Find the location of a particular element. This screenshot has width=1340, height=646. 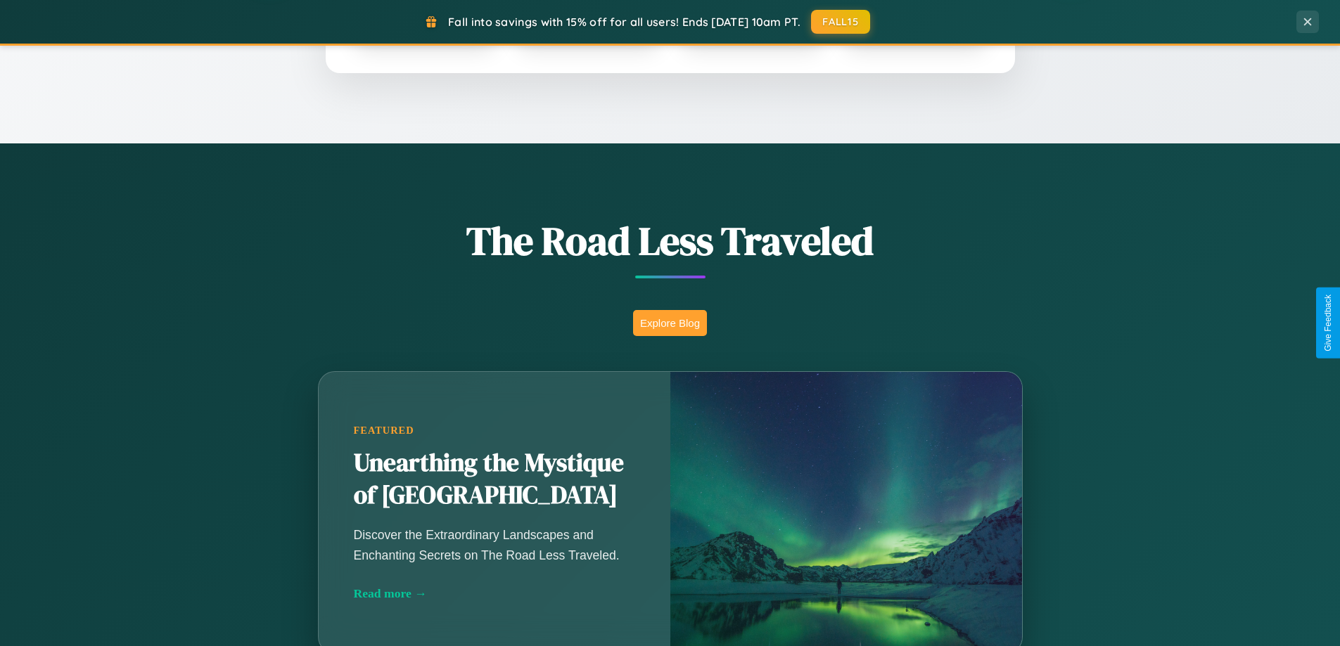

h1: The Road Less Traveled is located at coordinates (670, 241).